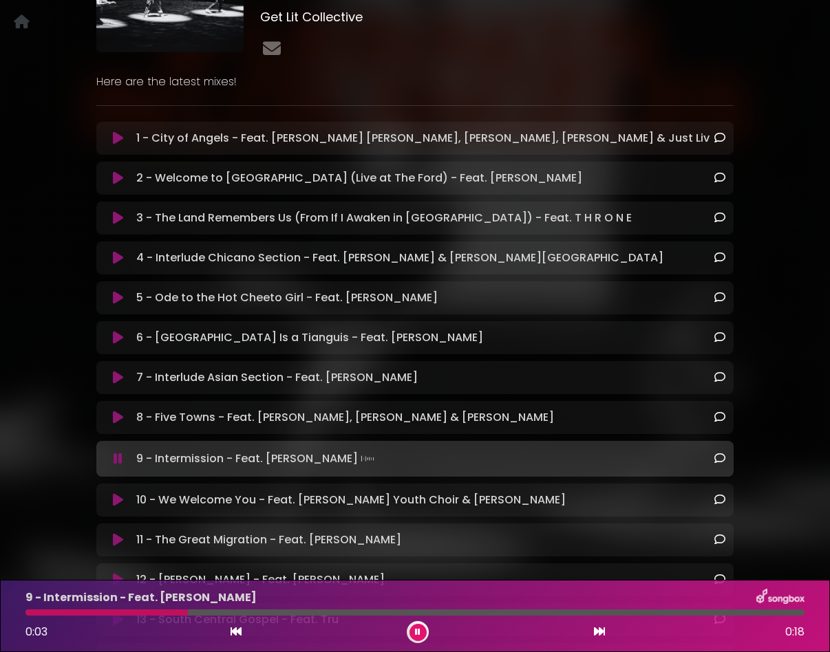 The width and height of the screenshot is (830, 652). Describe the element at coordinates (497, 17) in the screenshot. I see `h3: Get Lit Collective` at that location.